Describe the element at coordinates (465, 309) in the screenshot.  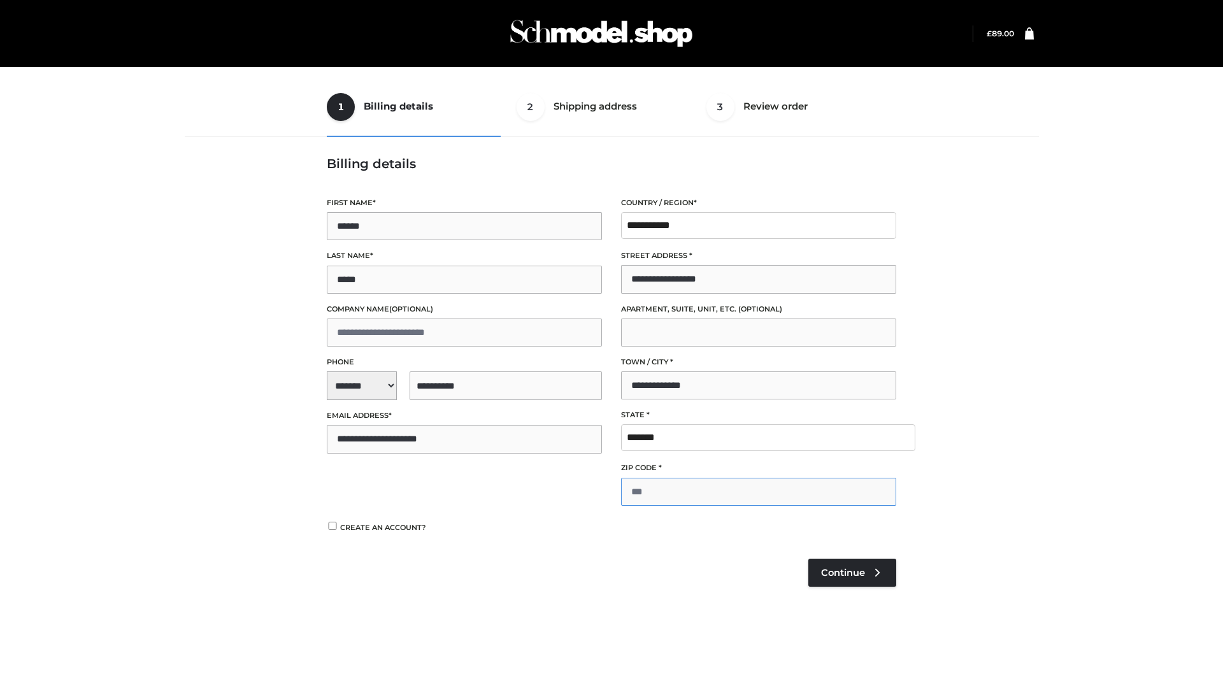
I see `label: Company name` at that location.